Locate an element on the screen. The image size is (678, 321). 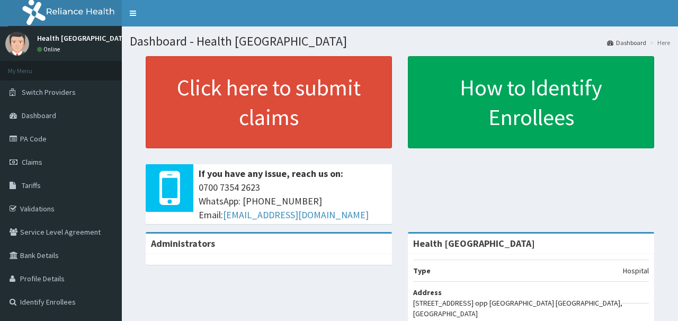
span: Claims is located at coordinates (32, 162).